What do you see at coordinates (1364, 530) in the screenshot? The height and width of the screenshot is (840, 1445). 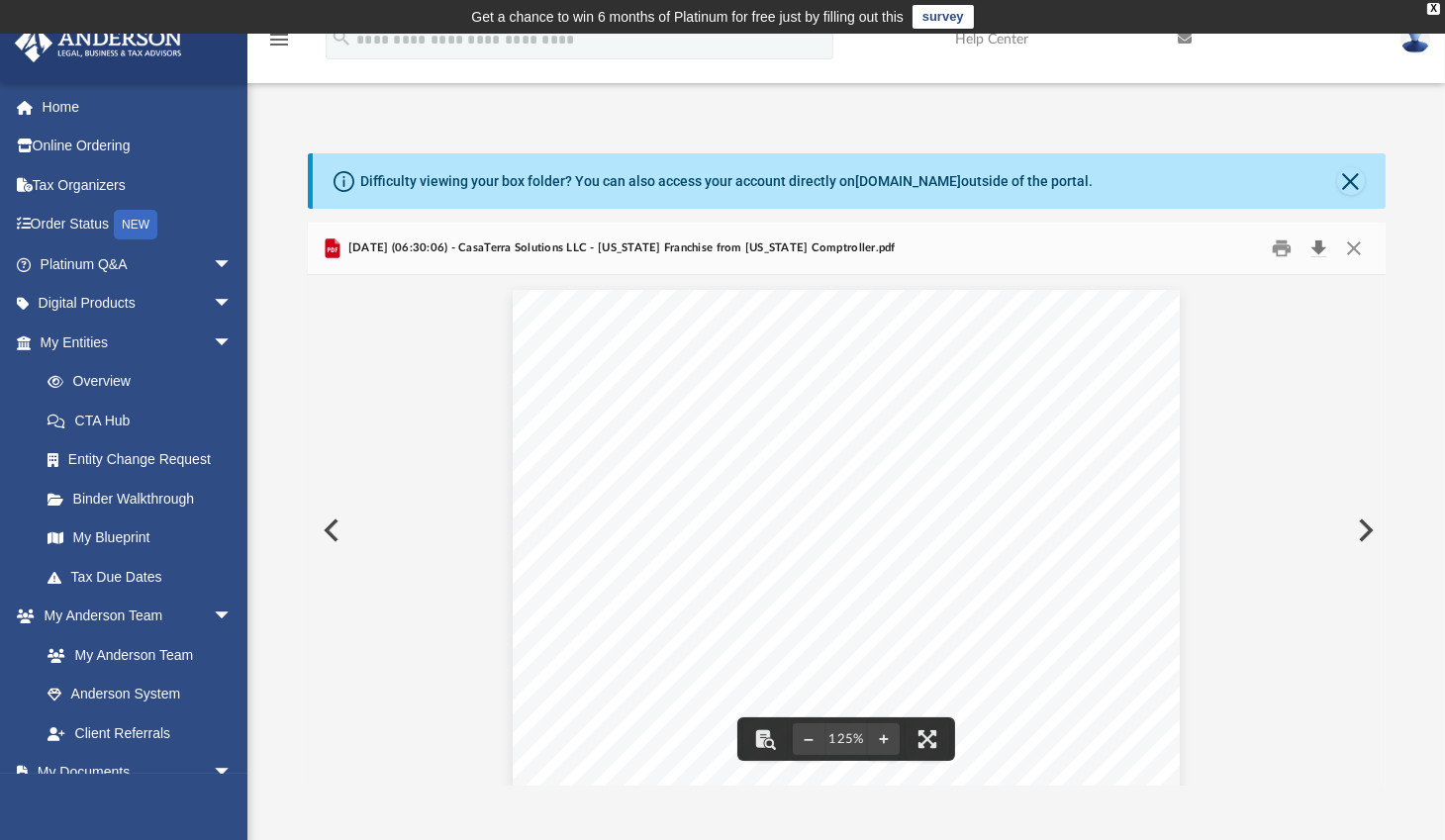 I see `button: Next File` at bounding box center [1364, 530].